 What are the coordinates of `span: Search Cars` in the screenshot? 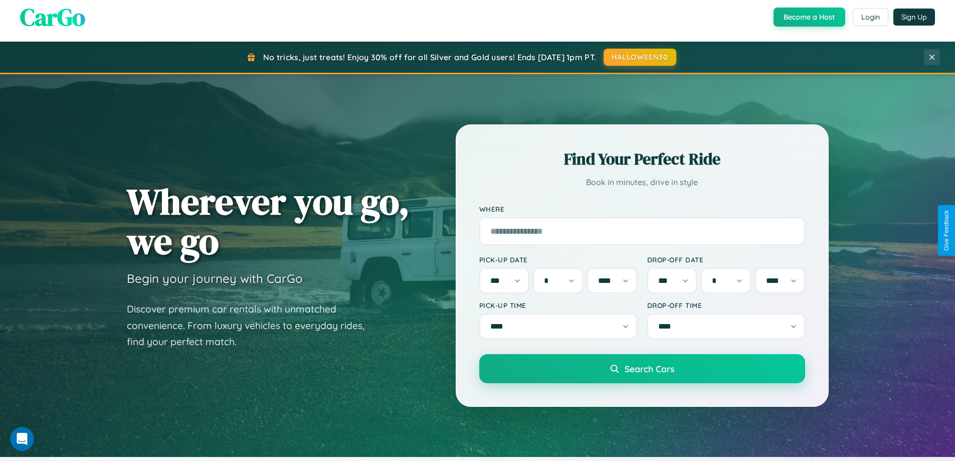 It's located at (649, 368).